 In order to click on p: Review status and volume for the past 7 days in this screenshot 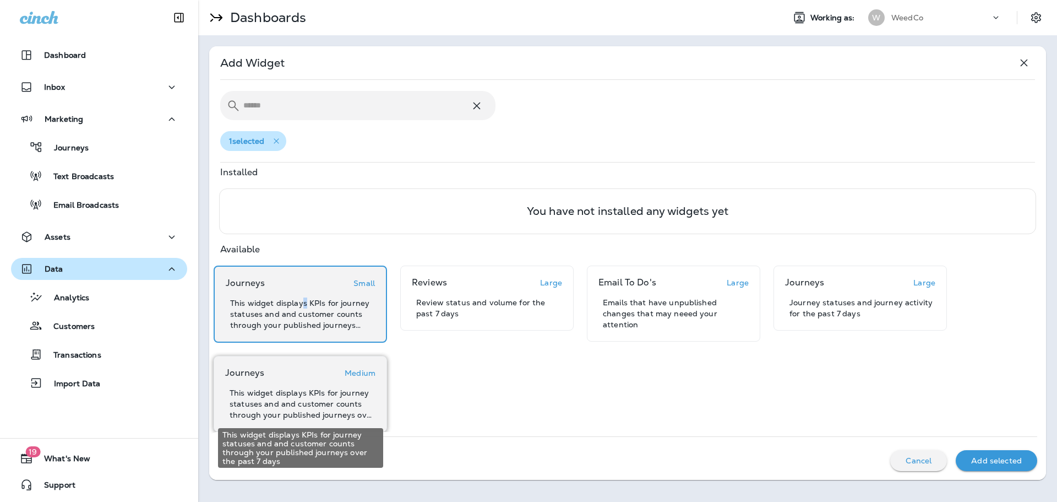, I will do `click(489, 308)`.